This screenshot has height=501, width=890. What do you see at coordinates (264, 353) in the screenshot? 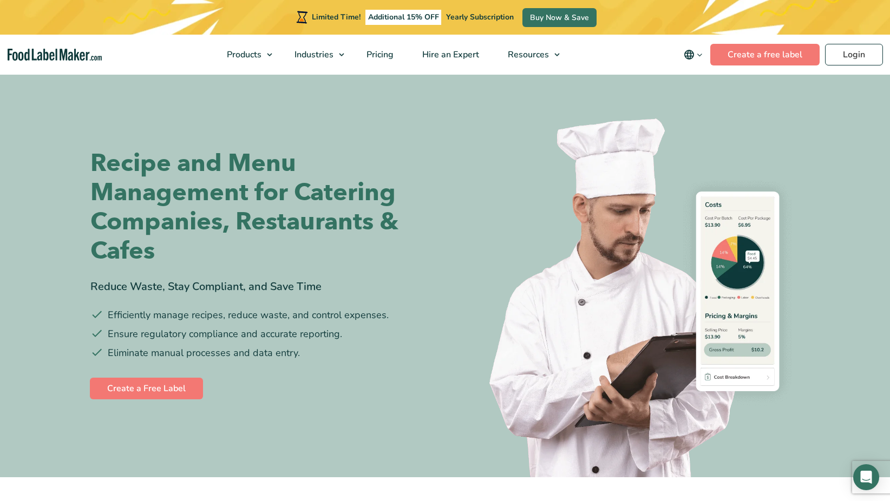
I see `li: Eliminate manual processes and data entry.` at bounding box center [264, 353].